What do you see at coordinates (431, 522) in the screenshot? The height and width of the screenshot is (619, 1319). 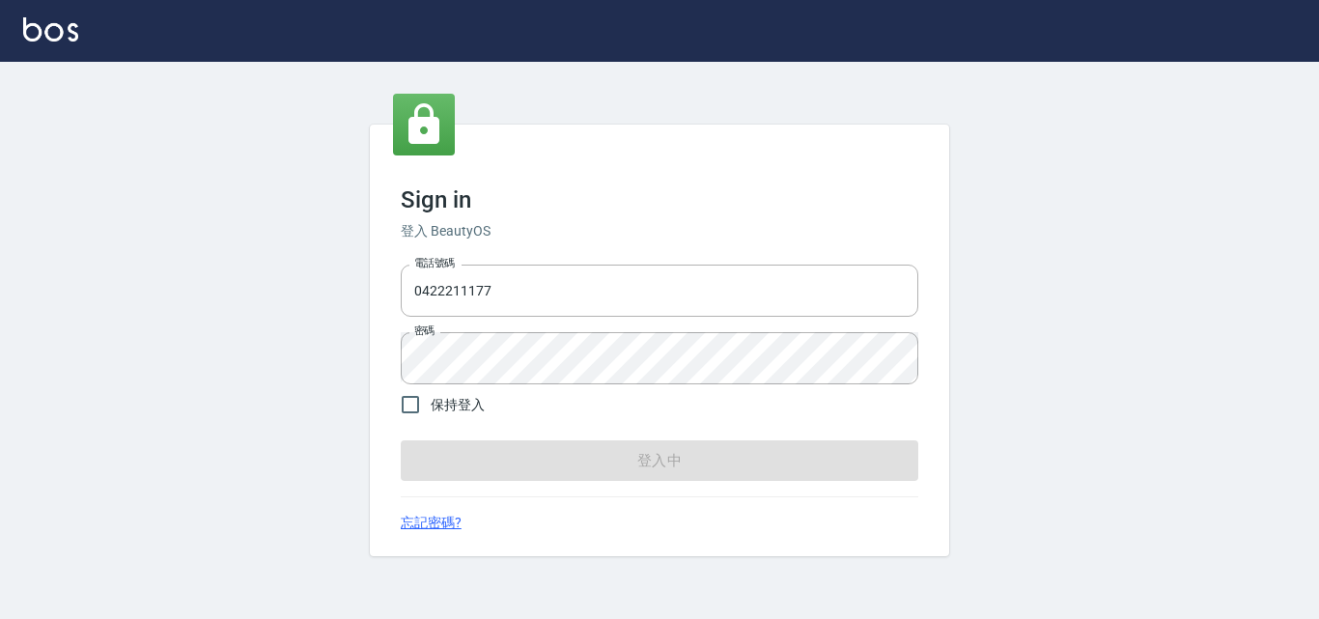 I see `a: 忘記密碼?` at bounding box center [431, 522].